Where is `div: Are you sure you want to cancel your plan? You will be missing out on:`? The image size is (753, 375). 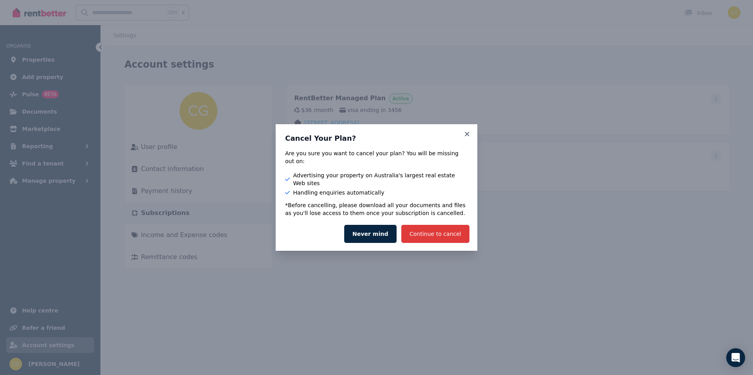
div: Are you sure you want to cancel your plan? You will be missing out on: is located at coordinates (376, 157).